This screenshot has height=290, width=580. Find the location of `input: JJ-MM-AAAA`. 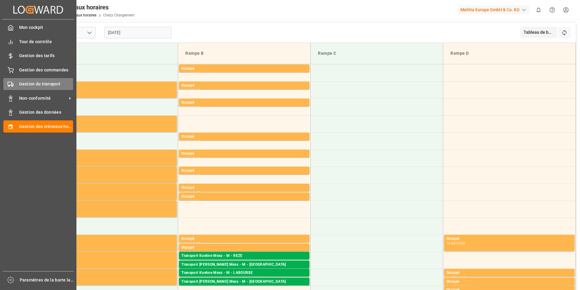

input: JJ-MM-AAAA is located at coordinates (138, 32).